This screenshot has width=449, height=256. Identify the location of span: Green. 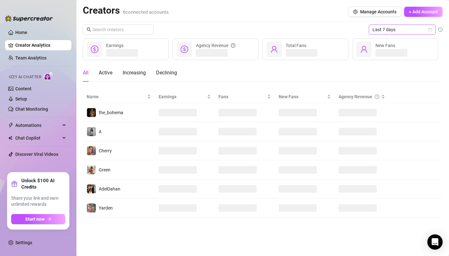
(104, 170).